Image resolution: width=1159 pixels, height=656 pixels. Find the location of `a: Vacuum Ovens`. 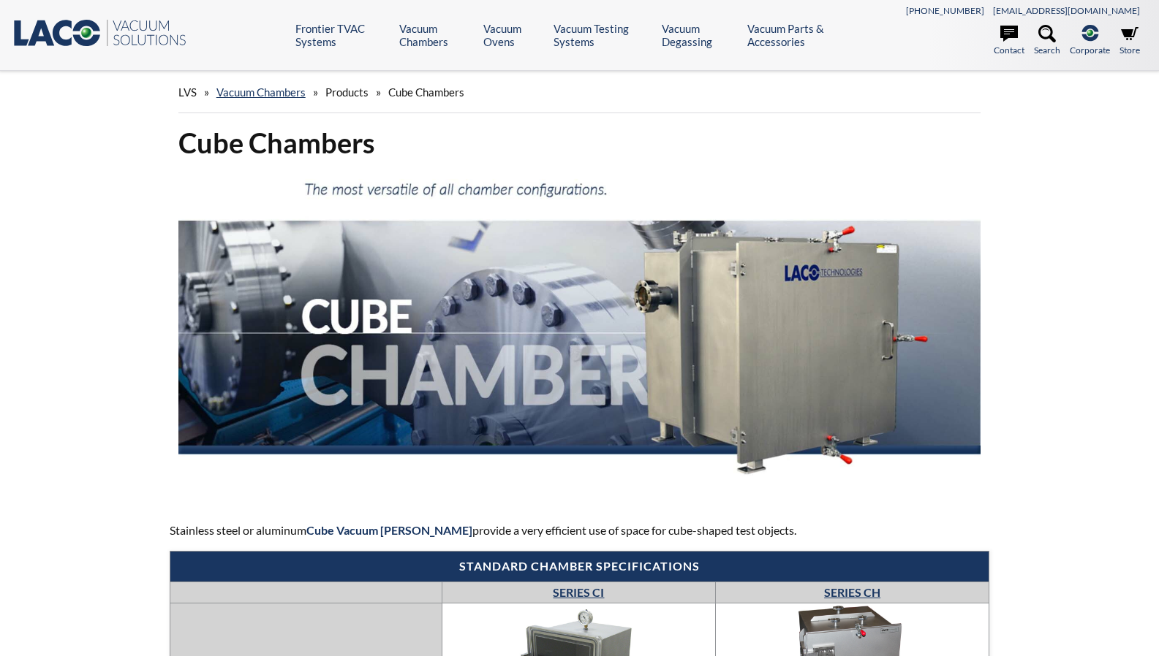

a: Vacuum Ovens is located at coordinates (512, 35).